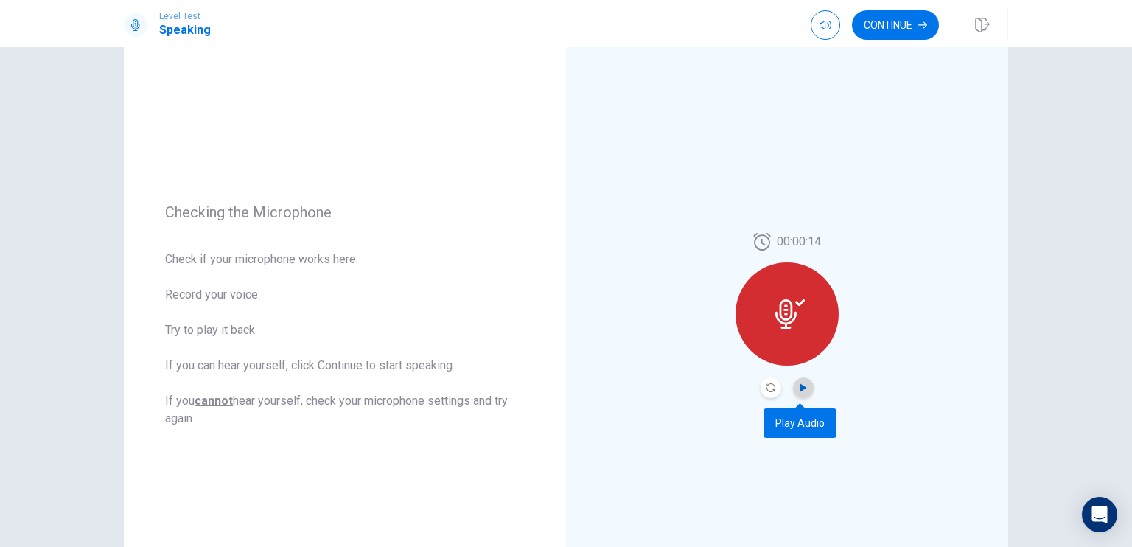 The height and width of the screenshot is (547, 1132). I want to click on span: Level Test, so click(185, 16).